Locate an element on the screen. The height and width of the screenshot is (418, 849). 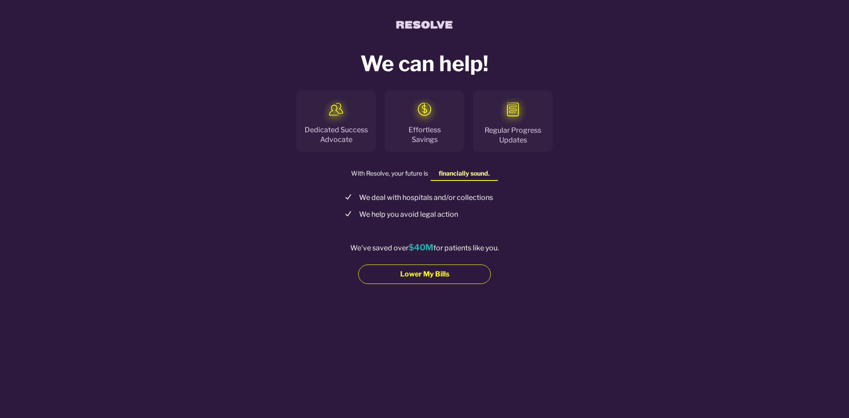
span: $40M is located at coordinates (421, 247).